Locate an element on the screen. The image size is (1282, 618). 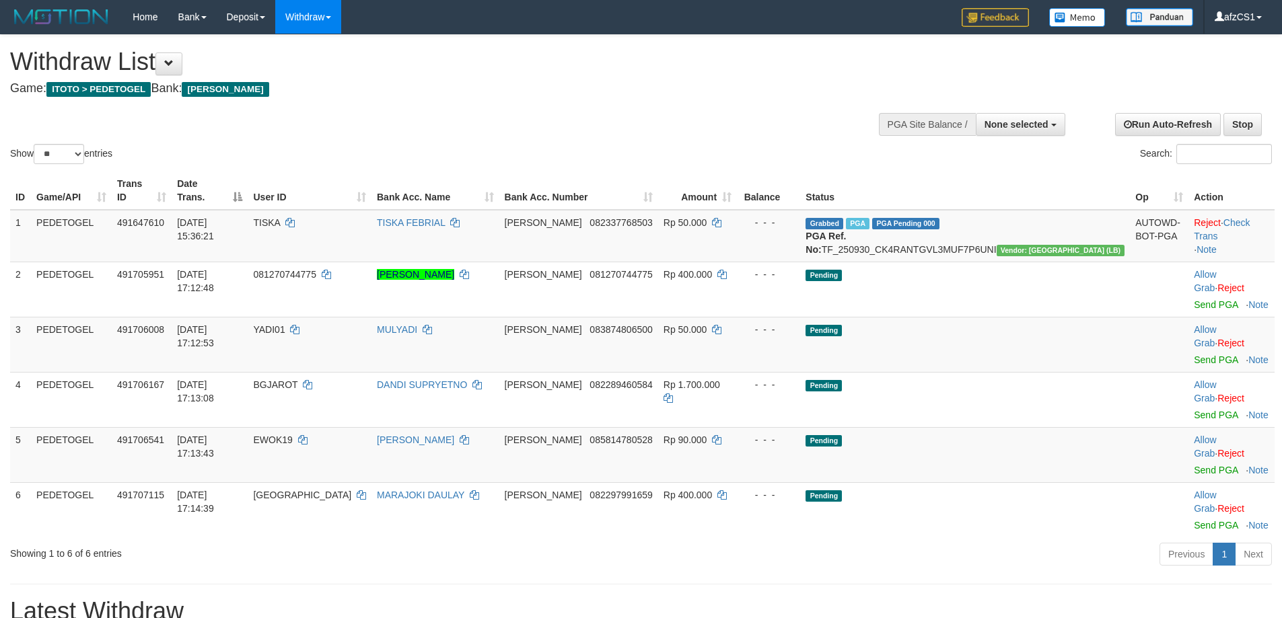
span: Vendor URL: https://dashboard.q2checkout.com/secure is located at coordinates (1061, 250).